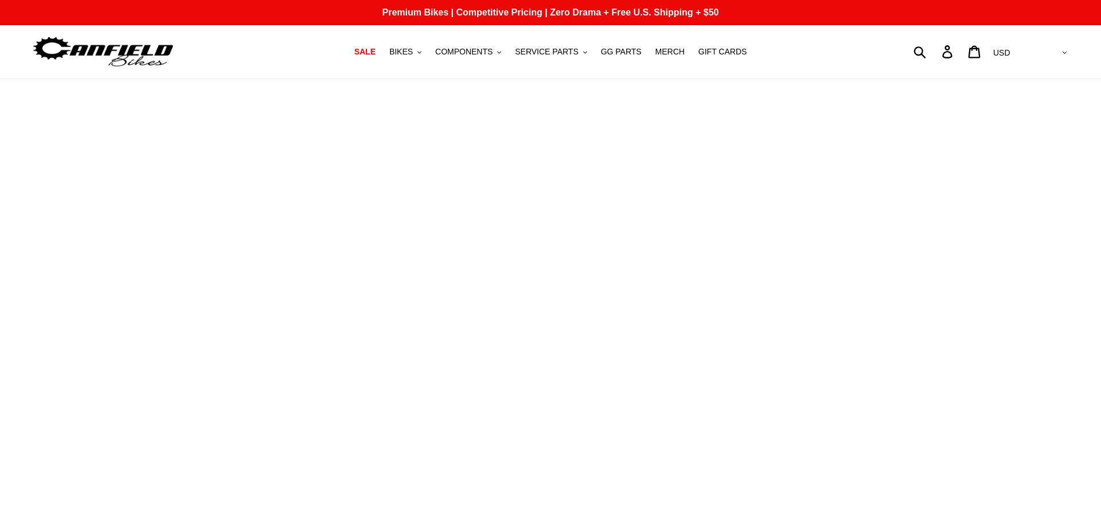 The height and width of the screenshot is (522, 1101). What do you see at coordinates (621, 52) in the screenshot?
I see `a: GG PARTS` at bounding box center [621, 52].